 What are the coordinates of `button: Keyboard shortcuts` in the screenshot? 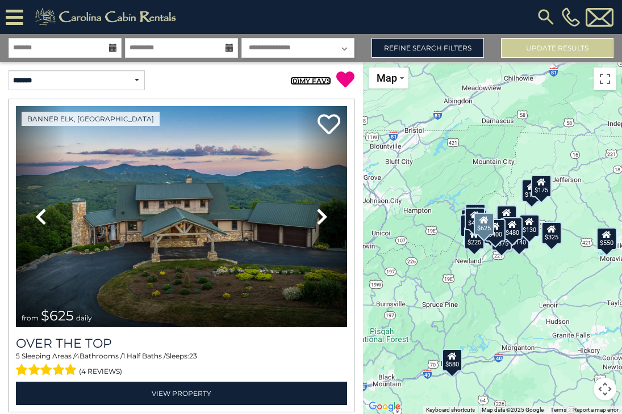 It's located at (450, 411).